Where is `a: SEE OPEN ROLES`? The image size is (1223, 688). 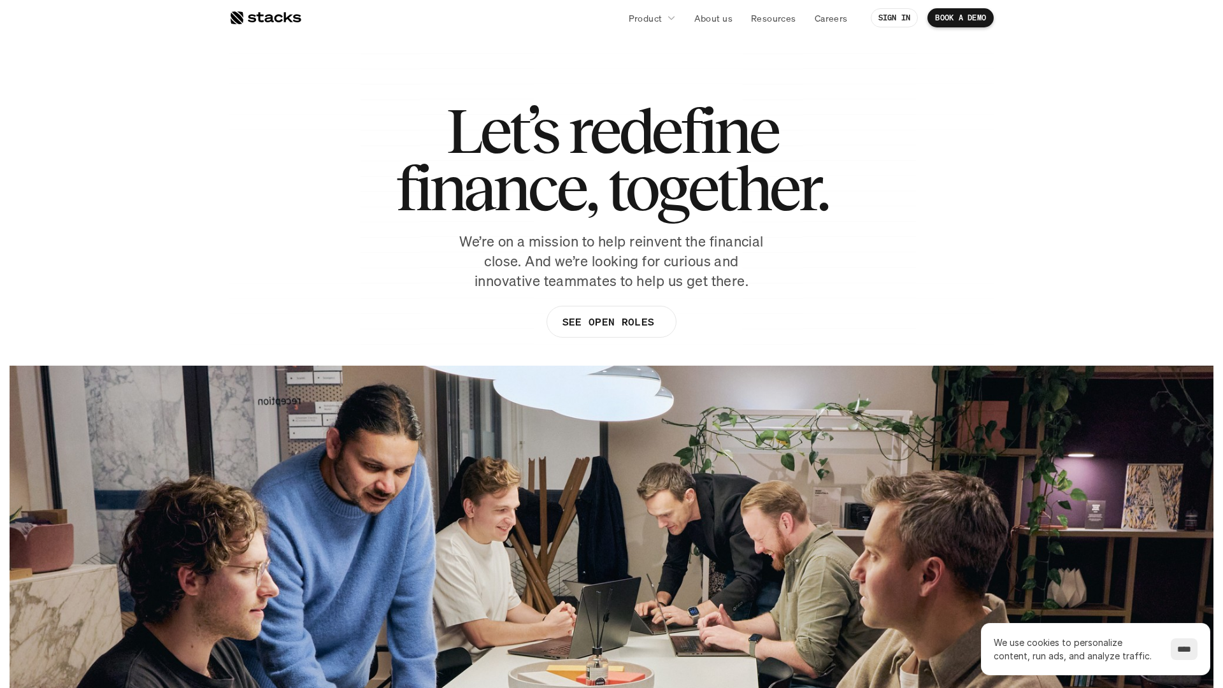 a: SEE OPEN ROLES is located at coordinates (611, 322).